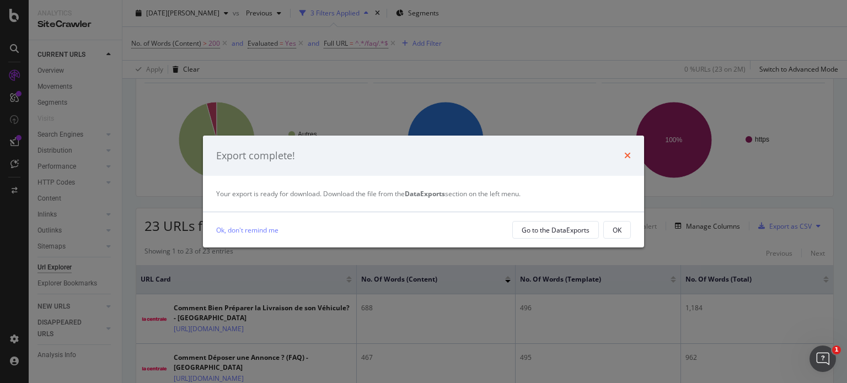 This screenshot has height=383, width=847. What do you see at coordinates (425, 194) in the screenshot?
I see `strong: DataExports` at bounding box center [425, 194].